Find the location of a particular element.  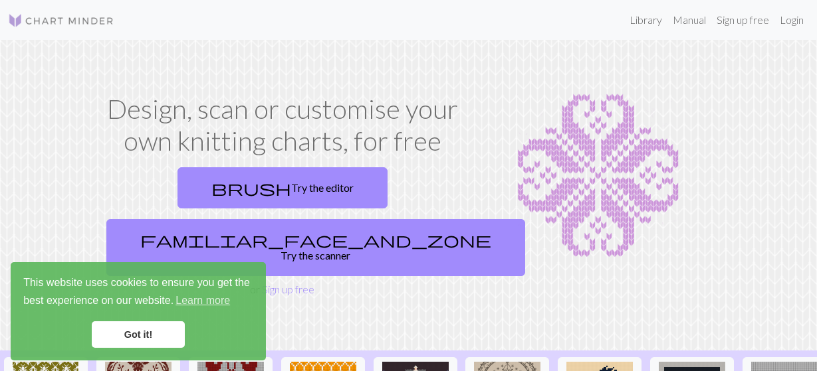

img: Logo is located at coordinates (61, 21).